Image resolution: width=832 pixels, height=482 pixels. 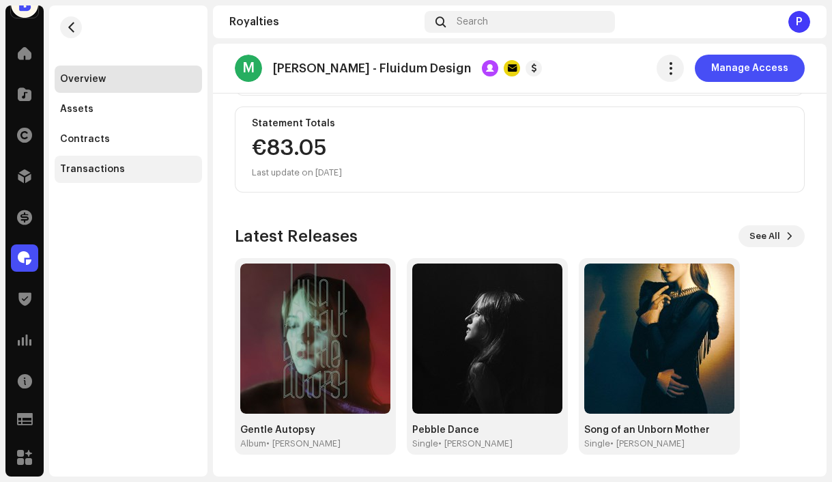 I want to click on div: Transactions, so click(x=92, y=169).